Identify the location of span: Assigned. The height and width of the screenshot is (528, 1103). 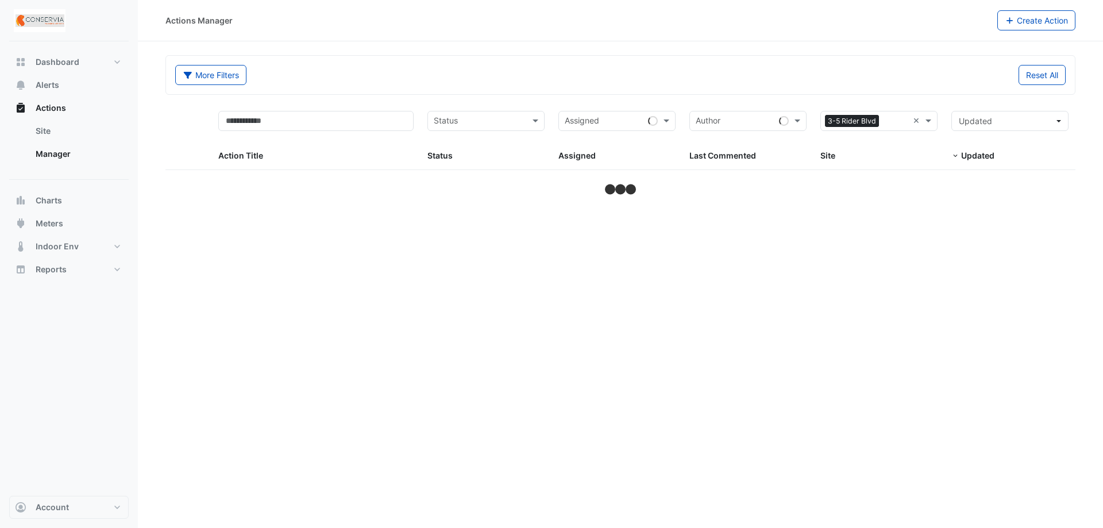
(577, 155).